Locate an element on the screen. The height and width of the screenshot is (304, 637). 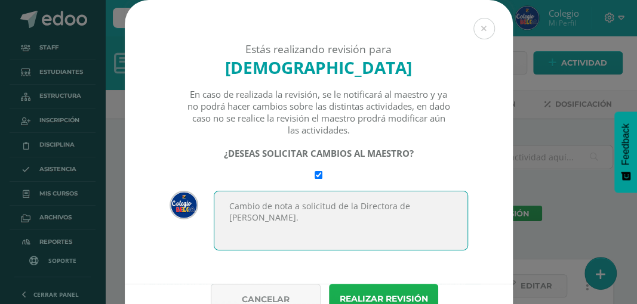
span: Feedback is located at coordinates (625, 144).